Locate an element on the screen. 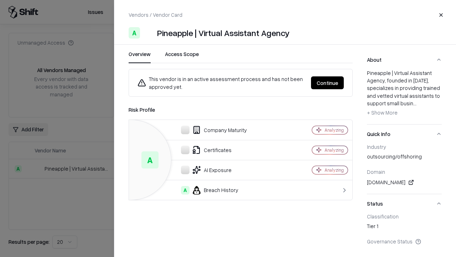 This screenshot has height=257, width=456. div: Pineapple | Virtual Assistant Agency is located at coordinates (224, 33).